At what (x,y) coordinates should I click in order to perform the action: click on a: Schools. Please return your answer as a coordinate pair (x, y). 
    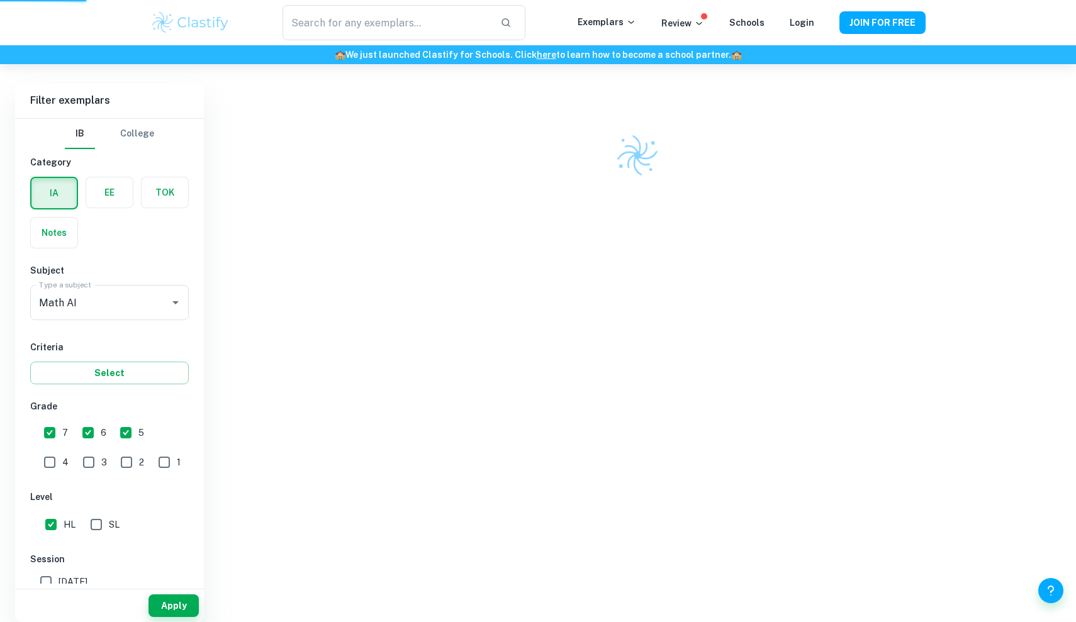
    Looking at the image, I should click on (747, 23).